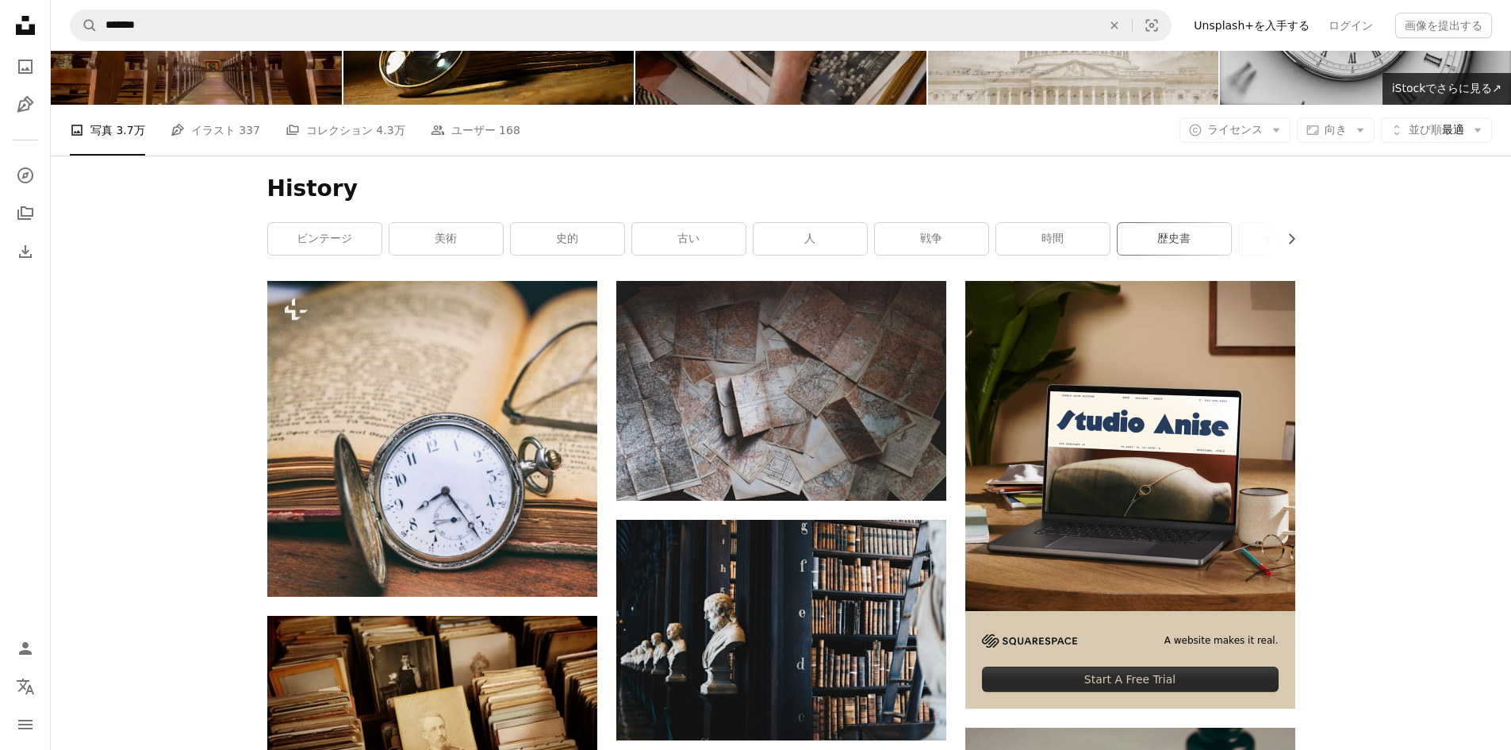  I want to click on img: 床に転がった地図, so click(781, 390).